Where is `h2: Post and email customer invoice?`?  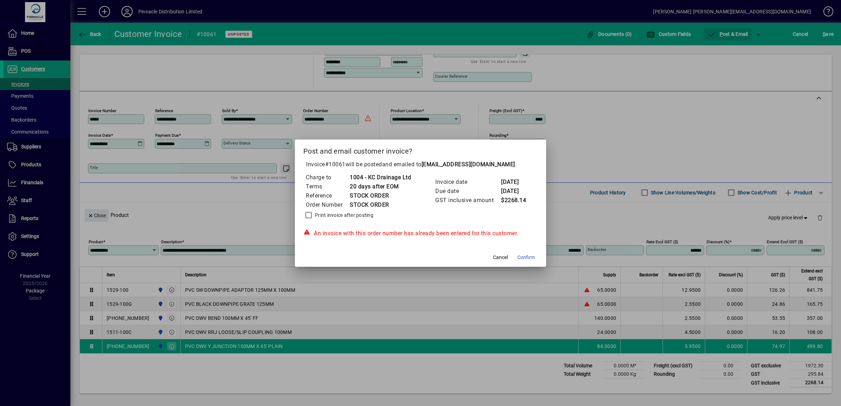
h2: Post and email customer invoice? is located at coordinates (421, 150).